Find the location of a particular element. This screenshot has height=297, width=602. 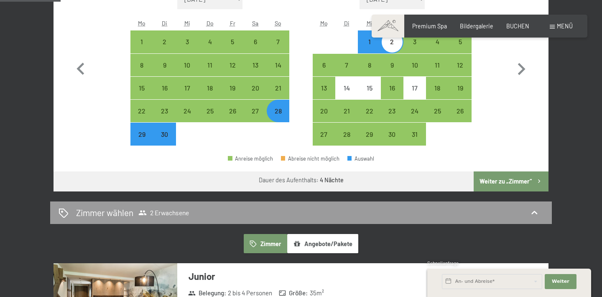

div: Anreise nicht möglich is located at coordinates (346, 88).